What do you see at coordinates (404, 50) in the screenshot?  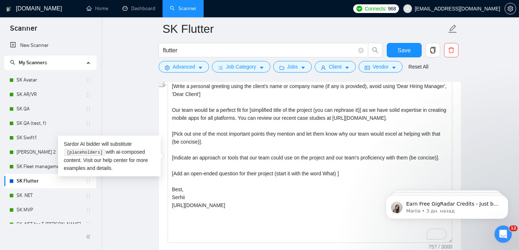 I see `button: Save` at bounding box center [404, 50].